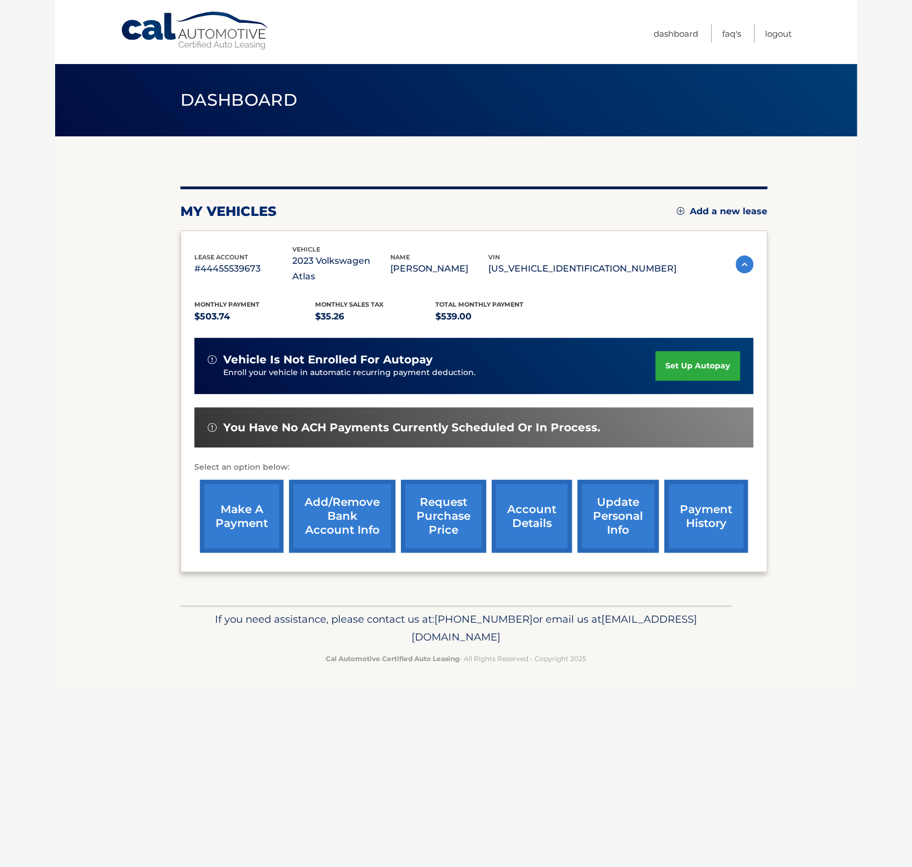 This screenshot has height=867, width=912. I want to click on span: lease account, so click(221, 257).